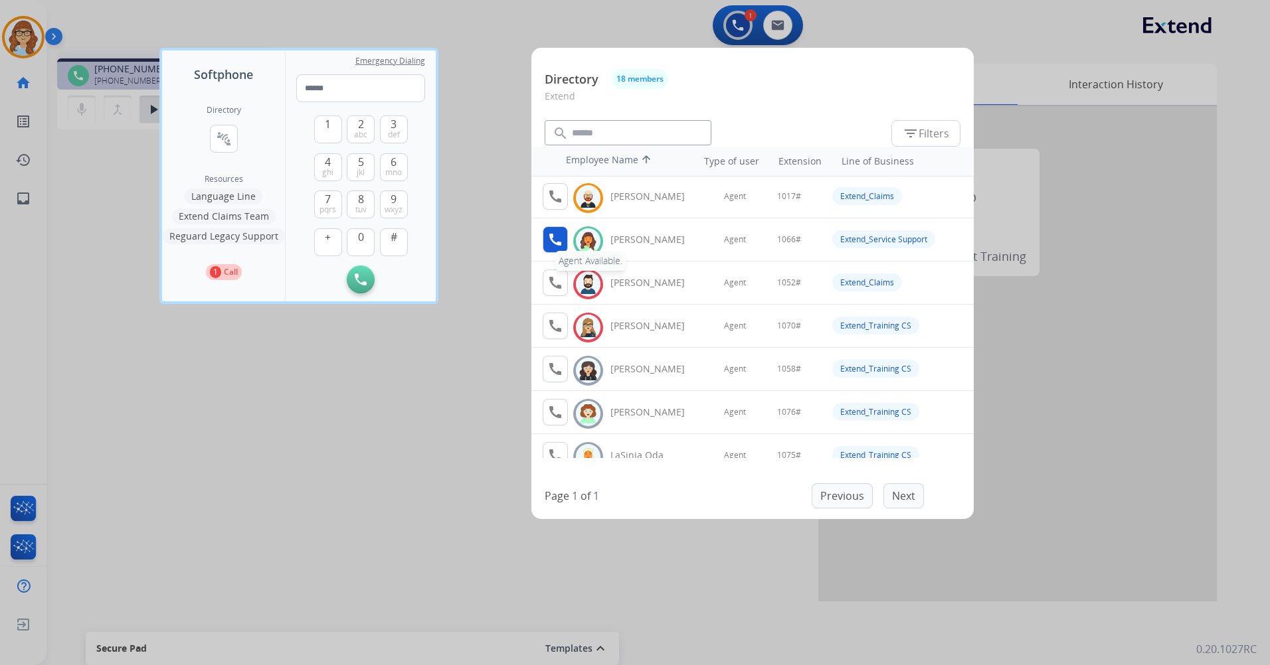 The image size is (1270, 665). What do you see at coordinates (789, 197) in the screenshot?
I see `span: 1017#` at bounding box center [789, 197].